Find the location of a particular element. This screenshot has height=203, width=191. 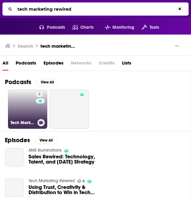

a: AMS Illuminations is located at coordinates (45, 150).